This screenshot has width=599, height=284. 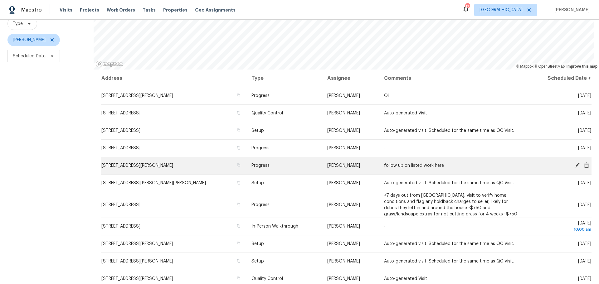 What do you see at coordinates (32, 10) in the screenshot?
I see `span: Maestro` at bounding box center [32, 10].